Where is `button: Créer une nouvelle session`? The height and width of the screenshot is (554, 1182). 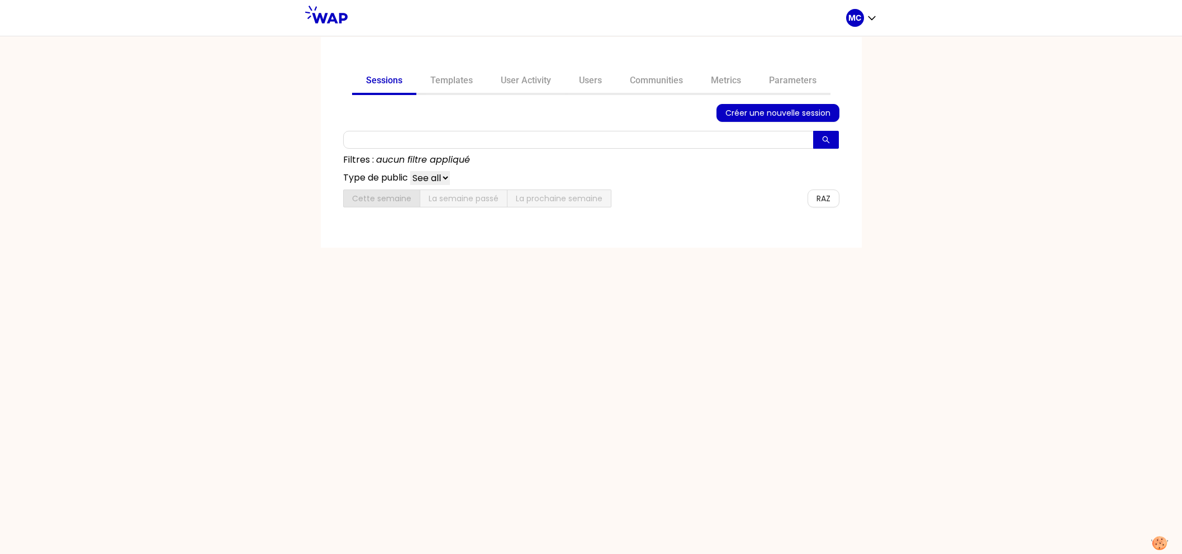 button: Créer une nouvelle session is located at coordinates (778, 113).